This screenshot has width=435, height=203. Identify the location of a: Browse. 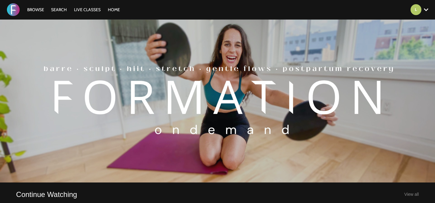
(36, 10).